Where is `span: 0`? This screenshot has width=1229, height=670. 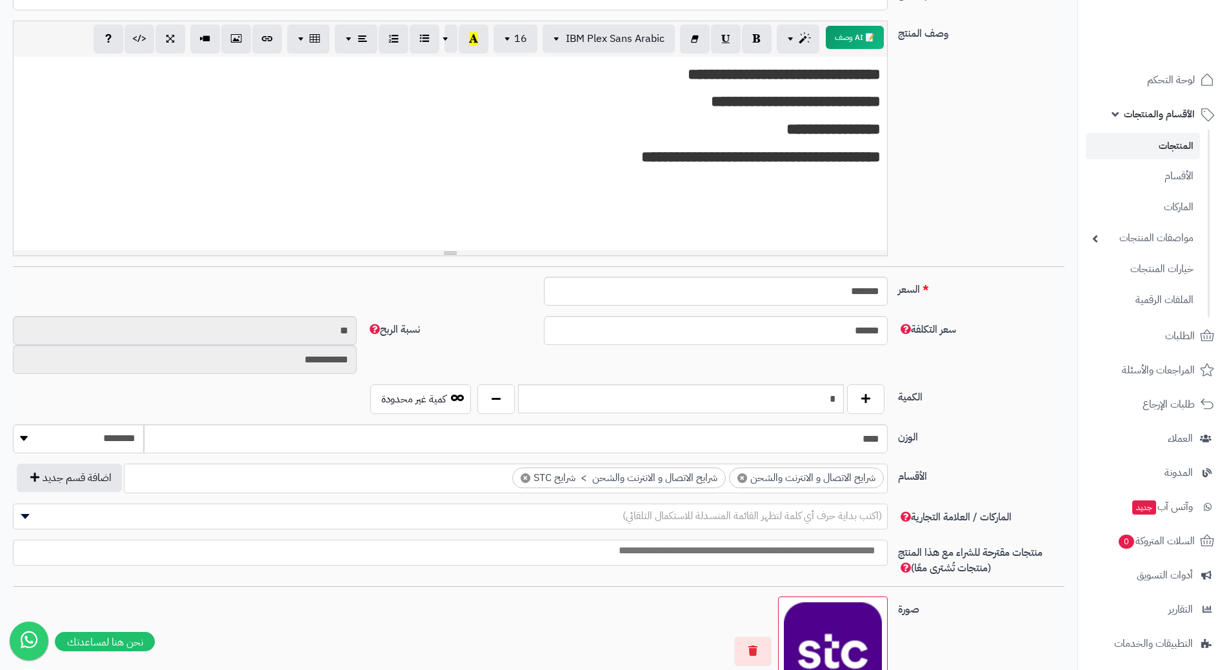
span: 0 is located at coordinates (1127, 542).